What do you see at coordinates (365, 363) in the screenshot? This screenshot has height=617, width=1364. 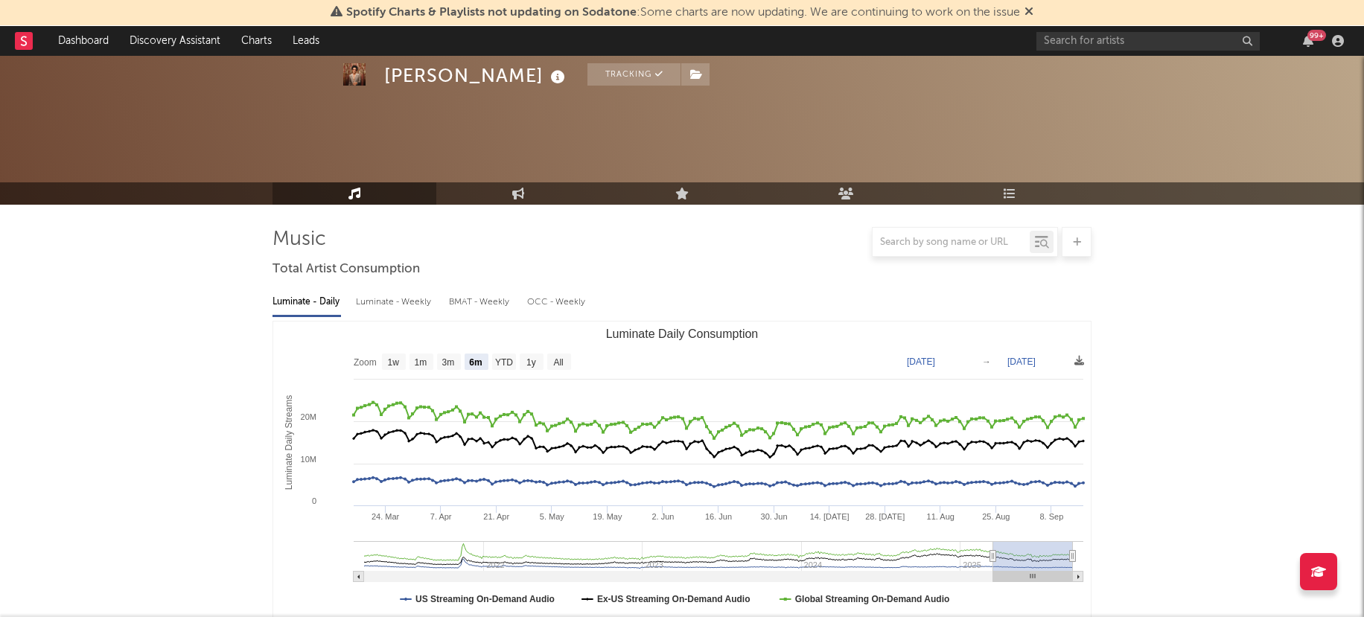 I see `text: Zoom` at bounding box center [365, 363].